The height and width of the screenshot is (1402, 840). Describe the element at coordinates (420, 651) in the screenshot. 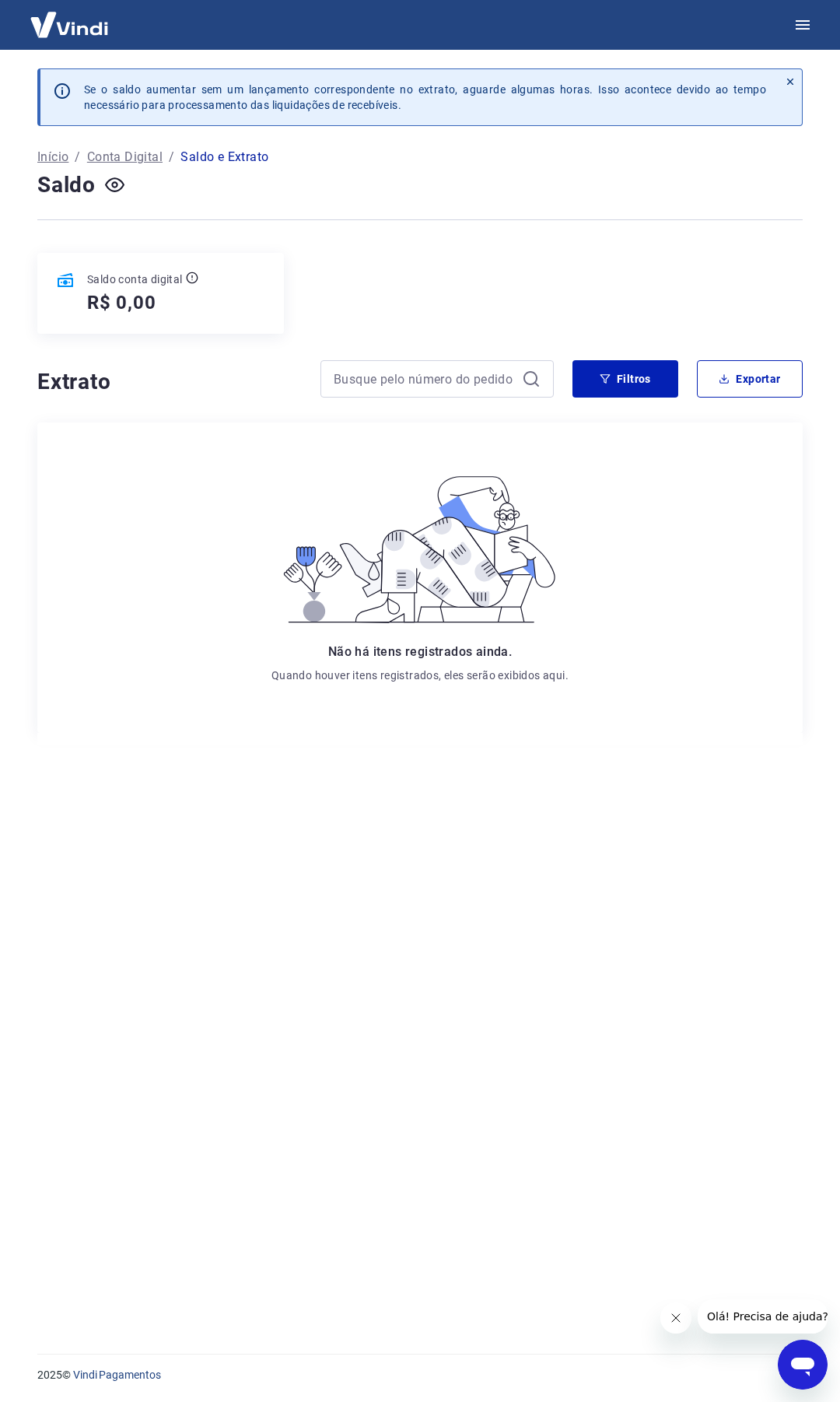

I see `span: Não há itens registrados ainda.` at that location.